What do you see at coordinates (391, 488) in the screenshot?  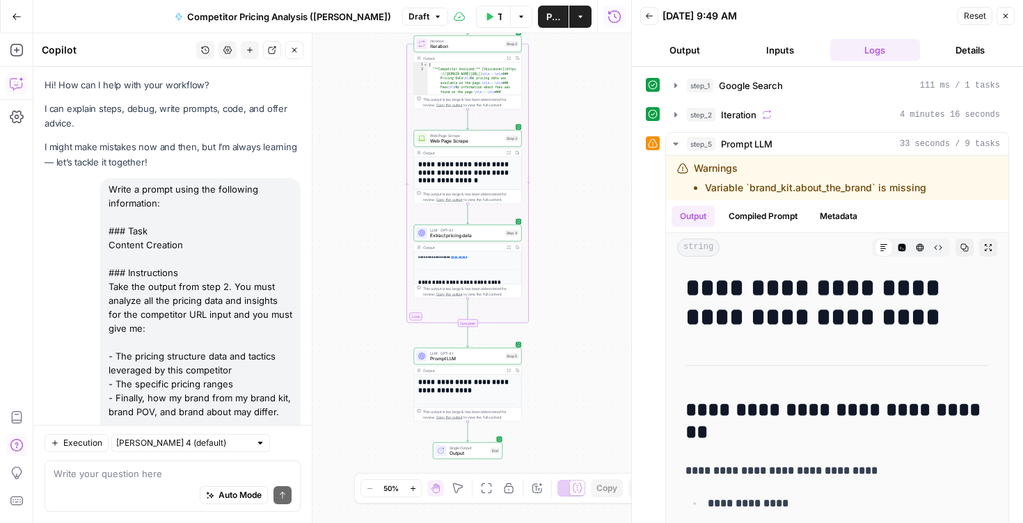 I see `span: 50%` at bounding box center [391, 488].